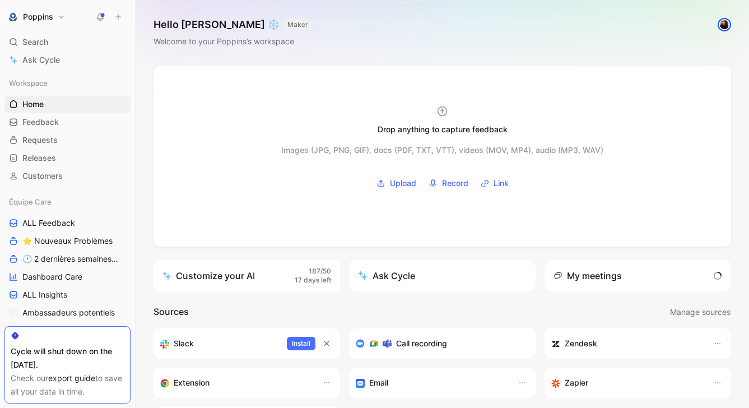 The width and height of the screenshot is (749, 408). What do you see at coordinates (576, 383) in the screenshot?
I see `h3: Zapier` at bounding box center [576, 383].